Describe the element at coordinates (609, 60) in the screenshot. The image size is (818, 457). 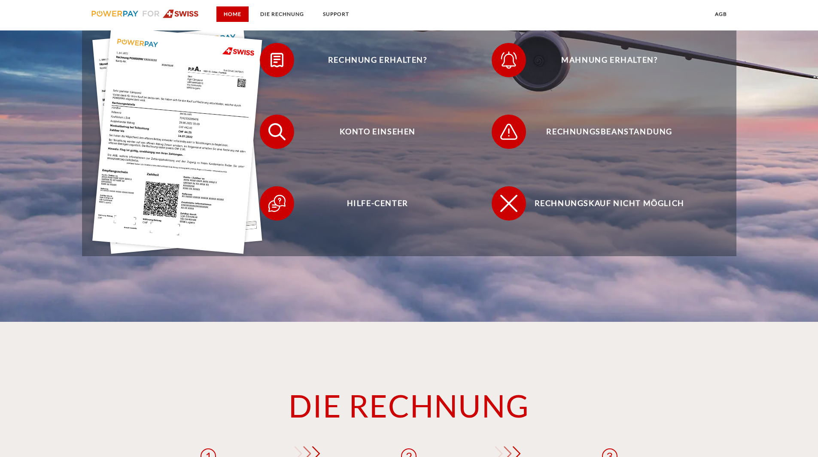
I see `span: Mahnung erhalten?` at that location.